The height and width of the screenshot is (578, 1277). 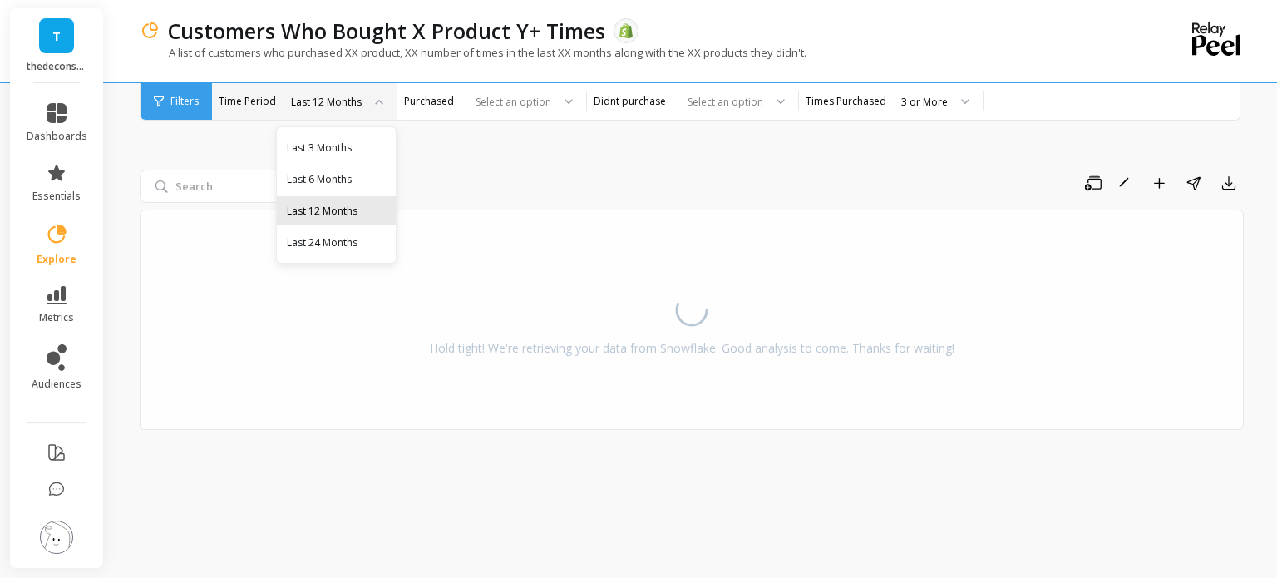 What do you see at coordinates (57, 136) in the screenshot?
I see `span: dashboards` at bounding box center [57, 136].